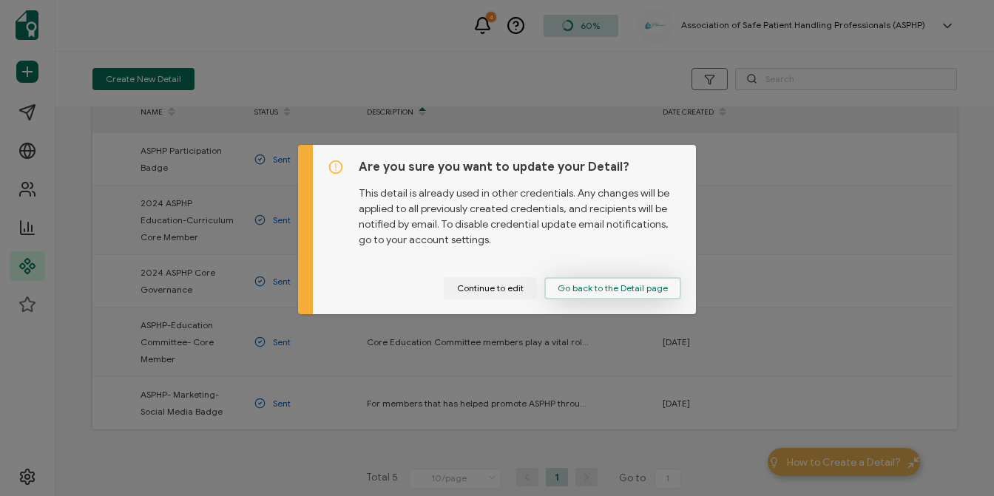 The image size is (994, 496). What do you see at coordinates (497, 229) in the screenshot?
I see `div: dialog` at bounding box center [497, 229].